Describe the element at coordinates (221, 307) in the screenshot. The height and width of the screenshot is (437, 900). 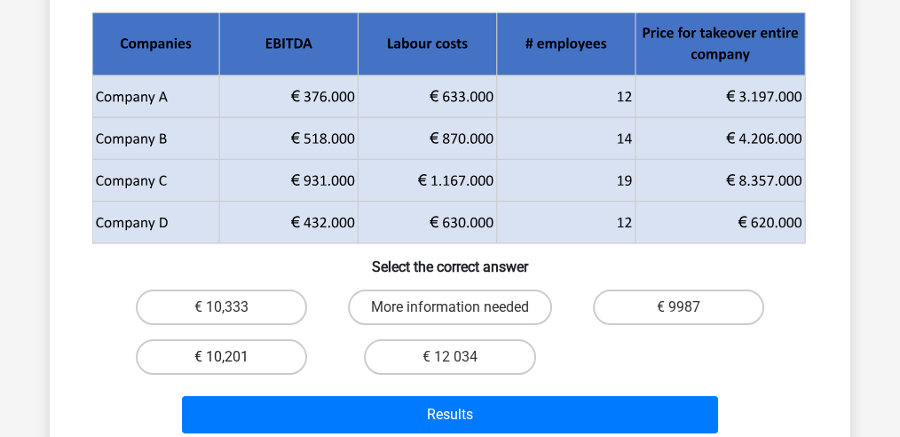
I see `label: € 10,333` at that location.